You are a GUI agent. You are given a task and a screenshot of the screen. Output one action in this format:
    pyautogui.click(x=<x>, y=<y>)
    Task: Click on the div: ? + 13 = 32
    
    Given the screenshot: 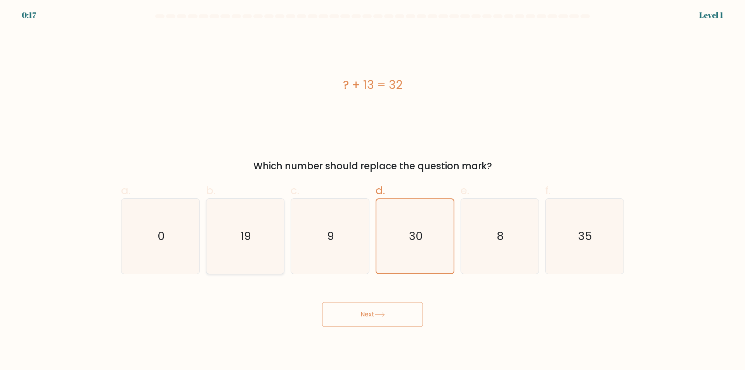 What is the action you would take?
    pyautogui.click(x=373, y=85)
    